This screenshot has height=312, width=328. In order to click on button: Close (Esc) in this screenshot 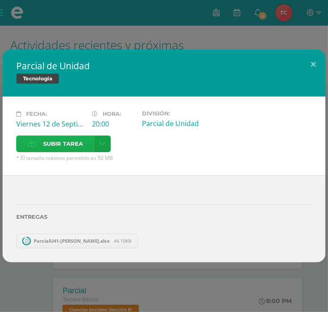, I will do `click(313, 64)`.